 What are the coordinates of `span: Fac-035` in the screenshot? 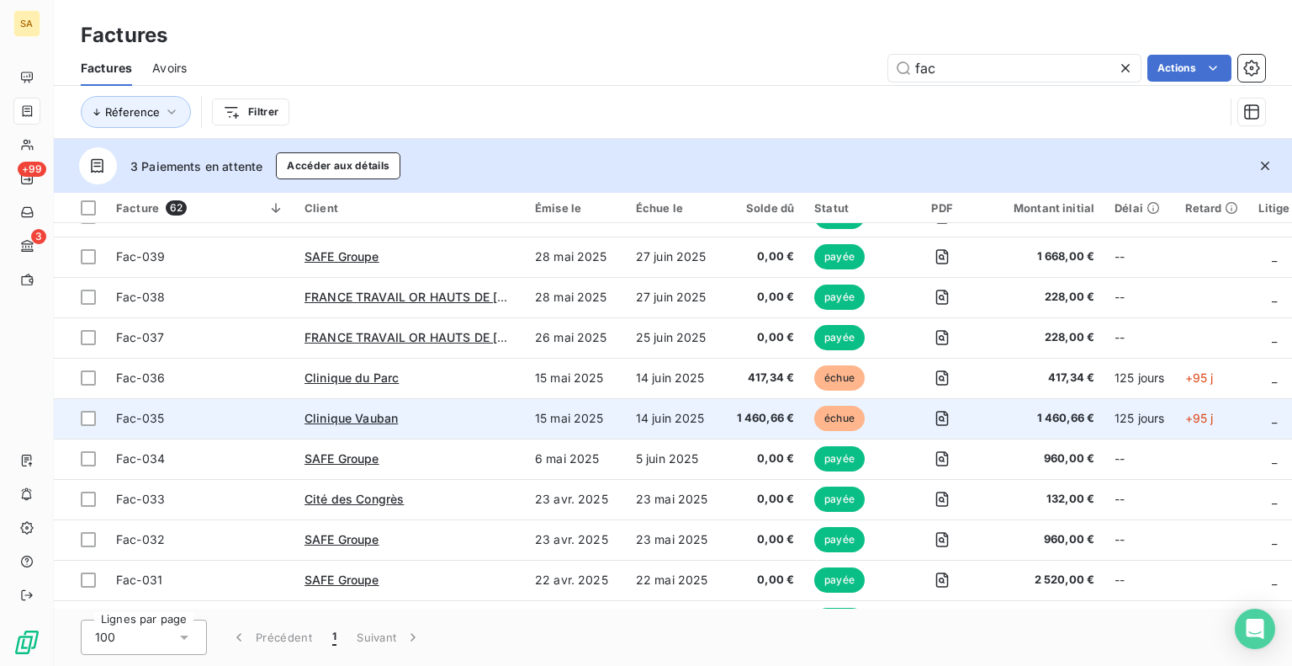 It's located at (140, 417).